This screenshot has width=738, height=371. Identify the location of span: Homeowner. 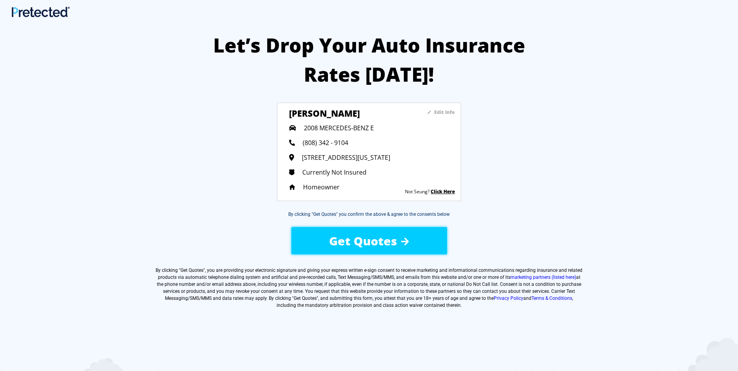
(321, 187).